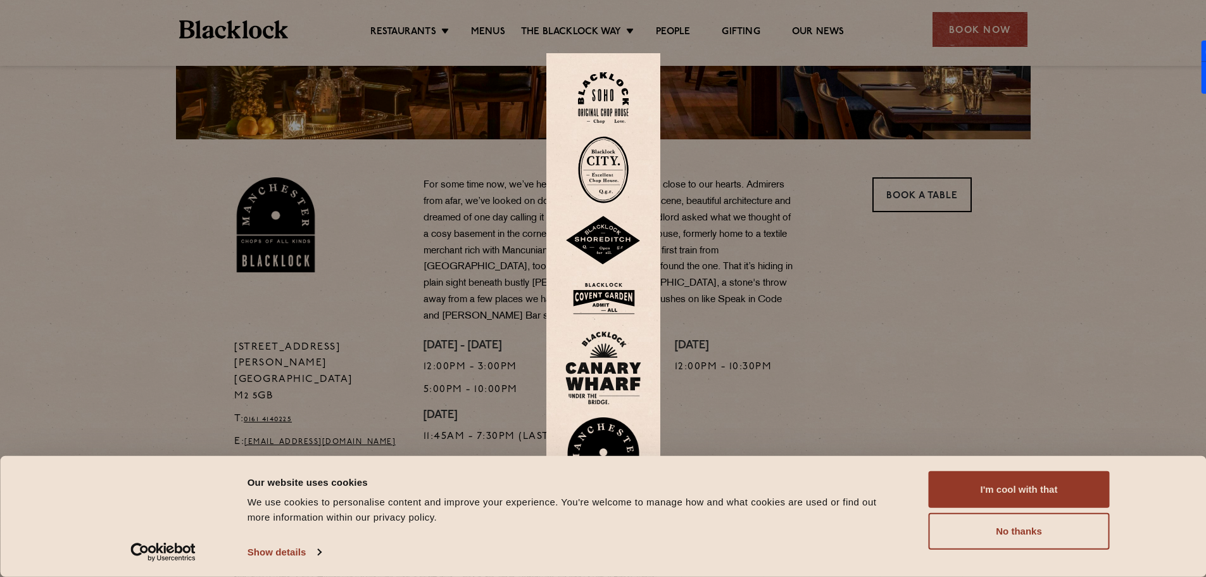 Image resolution: width=1206 pixels, height=577 pixels. Describe the element at coordinates (603, 461) in the screenshot. I see `img: BL_Manchester_Logo-bleed.png` at that location.